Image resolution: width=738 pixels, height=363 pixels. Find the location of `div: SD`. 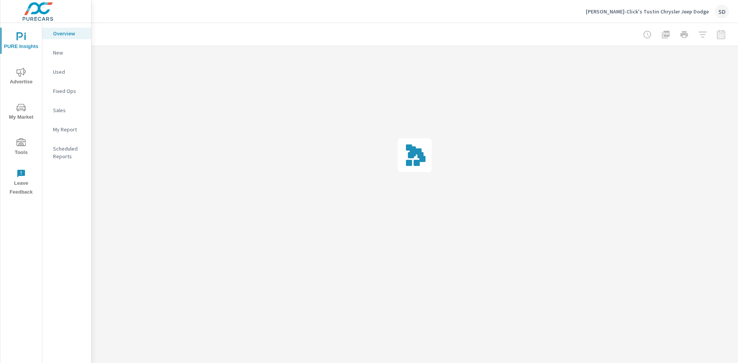

div: SD is located at coordinates (722, 12).